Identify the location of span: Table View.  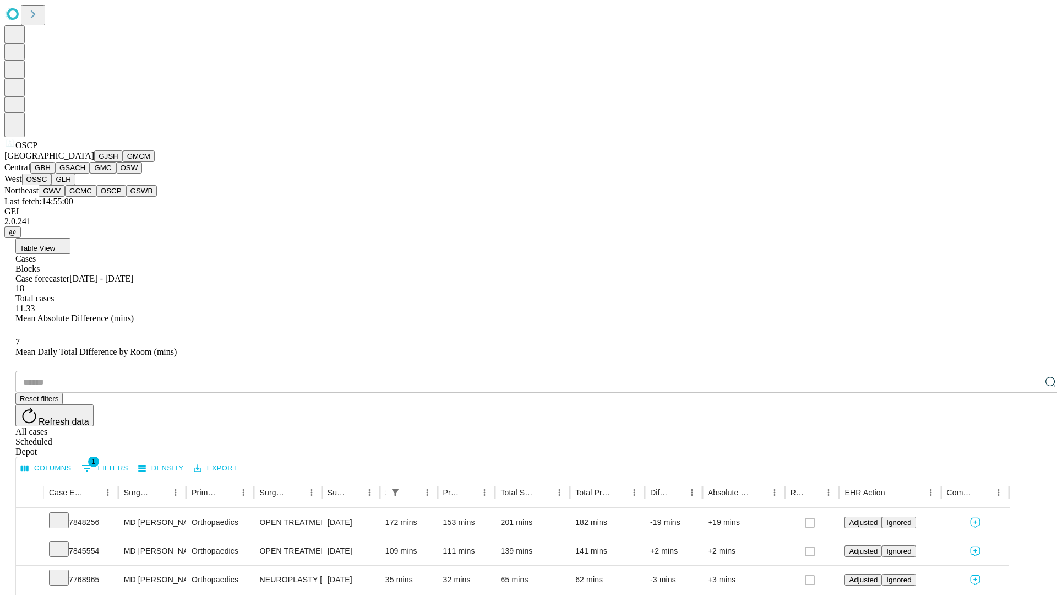
(37, 248).